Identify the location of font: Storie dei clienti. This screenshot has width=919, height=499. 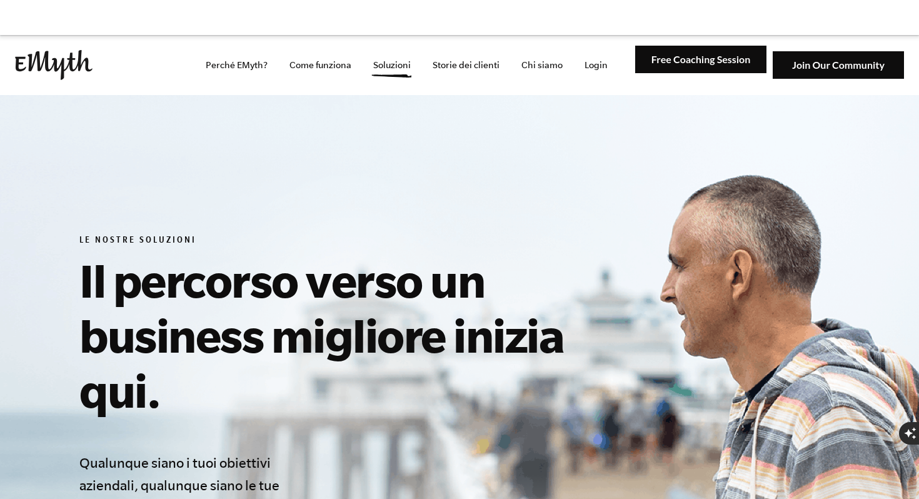
(466, 65).